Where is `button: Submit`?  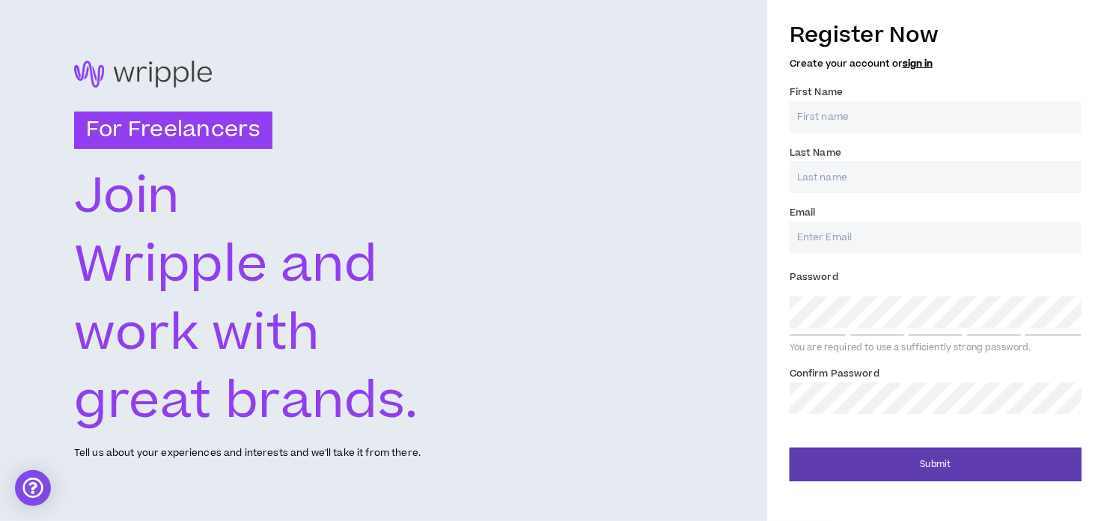
button: Submit is located at coordinates (935, 464).